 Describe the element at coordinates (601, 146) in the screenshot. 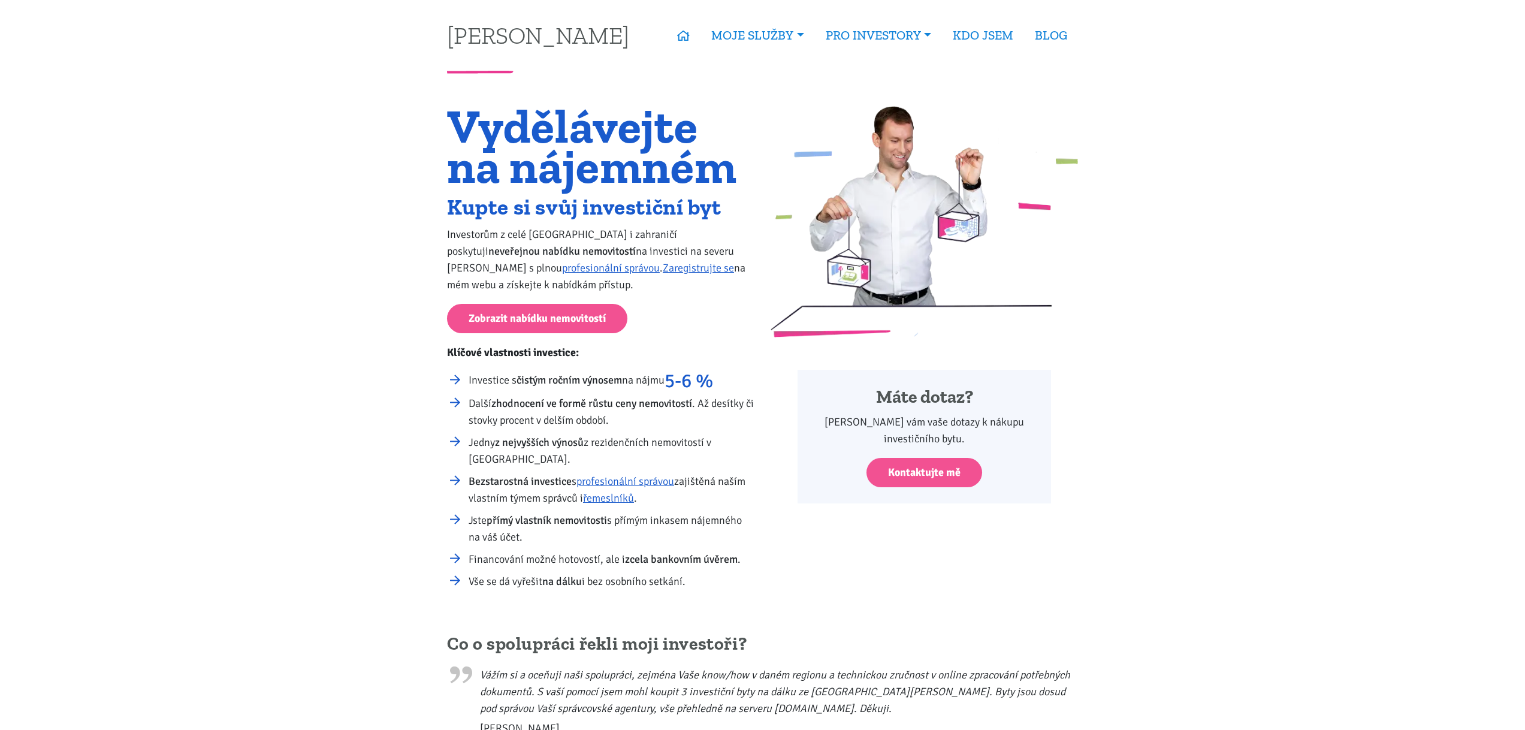

I see `h1: Vydělávejte na nájemném` at that location.